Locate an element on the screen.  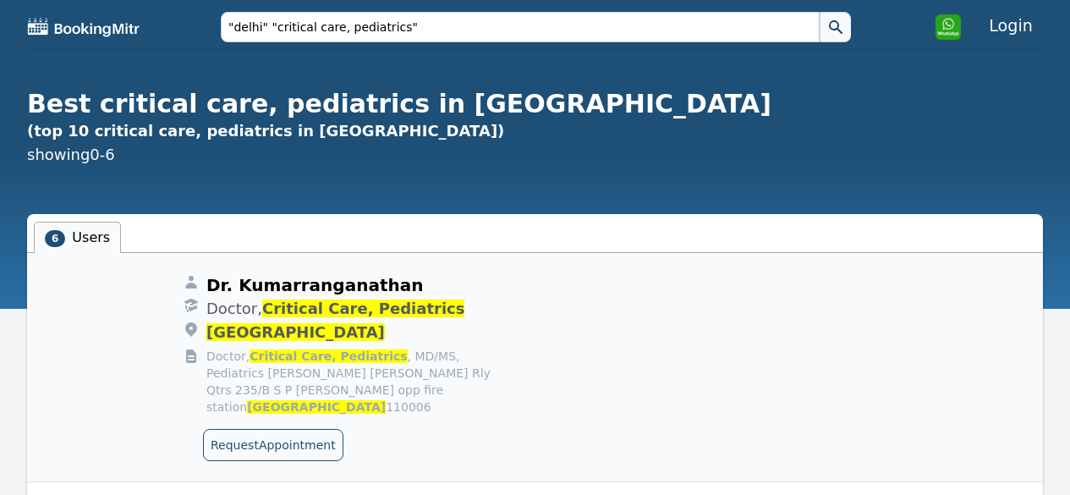
img: BookingMitr is located at coordinates (84, 27).